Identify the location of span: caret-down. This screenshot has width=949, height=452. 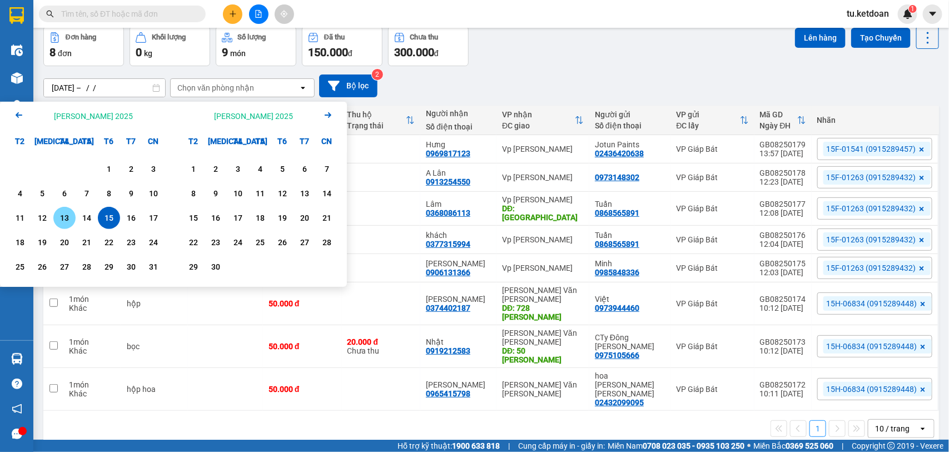
(933, 14).